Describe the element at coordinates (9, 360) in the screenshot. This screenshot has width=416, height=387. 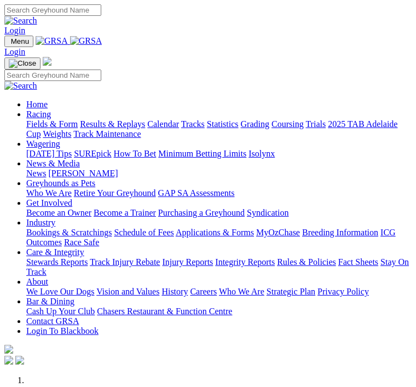
I see `img: facebook.svg` at that location.